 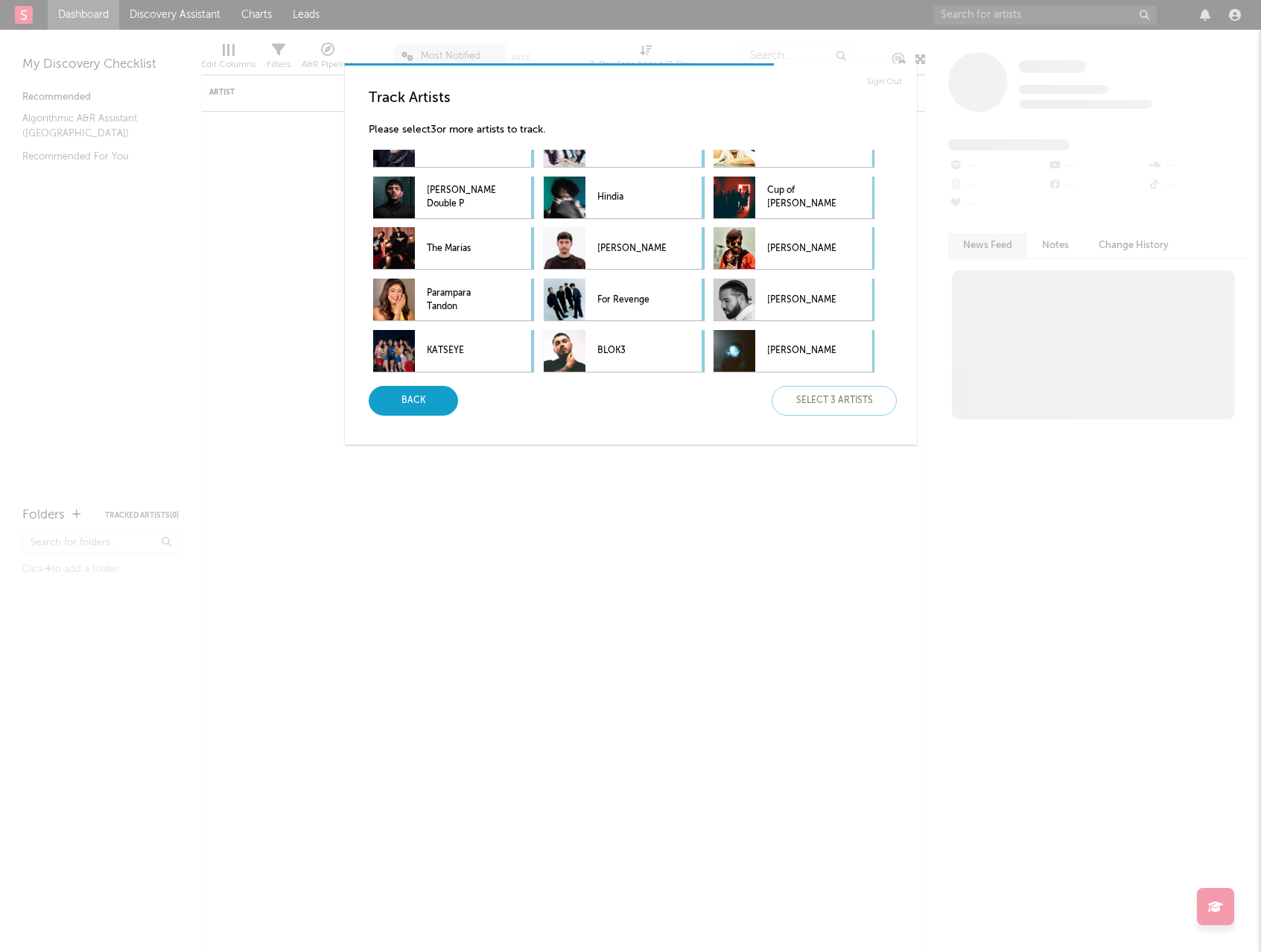 I want to click on p: For Revenge, so click(x=631, y=300).